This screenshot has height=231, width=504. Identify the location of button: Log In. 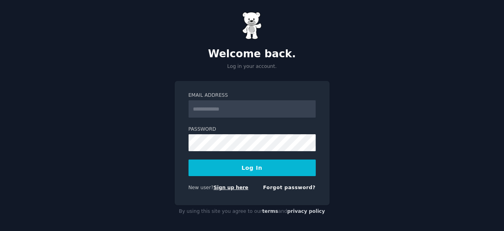
(252, 168).